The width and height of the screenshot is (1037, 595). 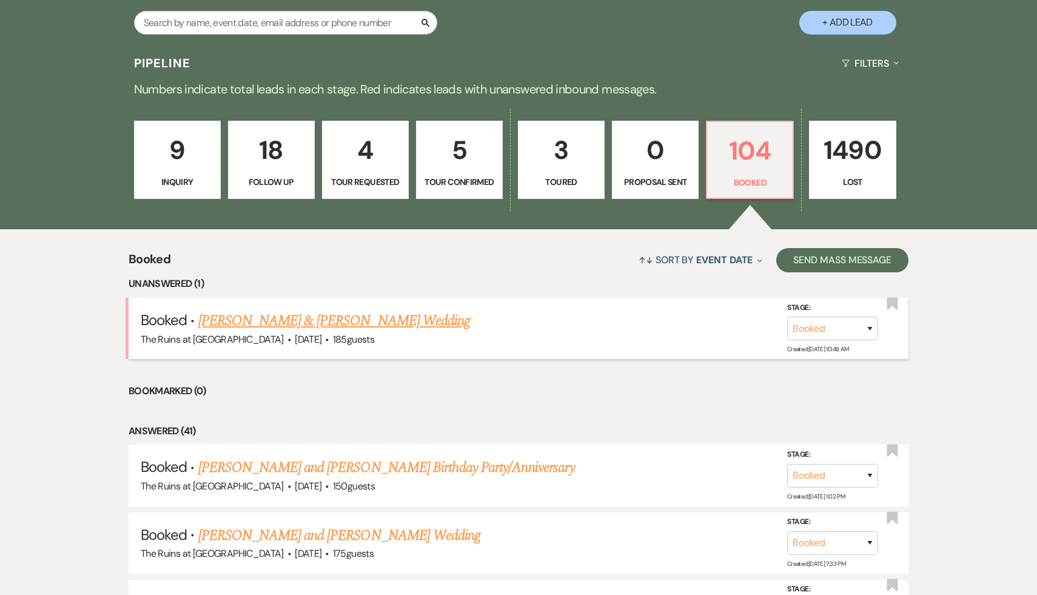 I want to click on a: 104Booked, so click(x=749, y=160).